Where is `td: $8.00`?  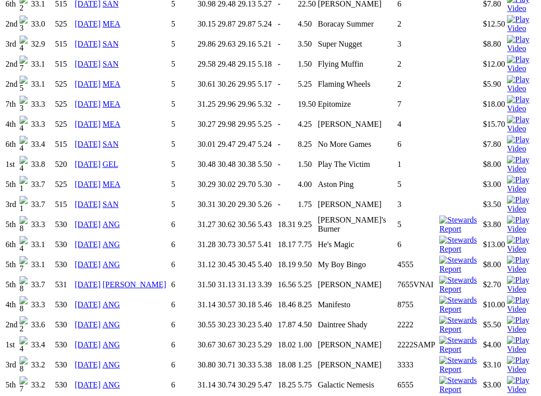 td: $8.00 is located at coordinates (494, 164).